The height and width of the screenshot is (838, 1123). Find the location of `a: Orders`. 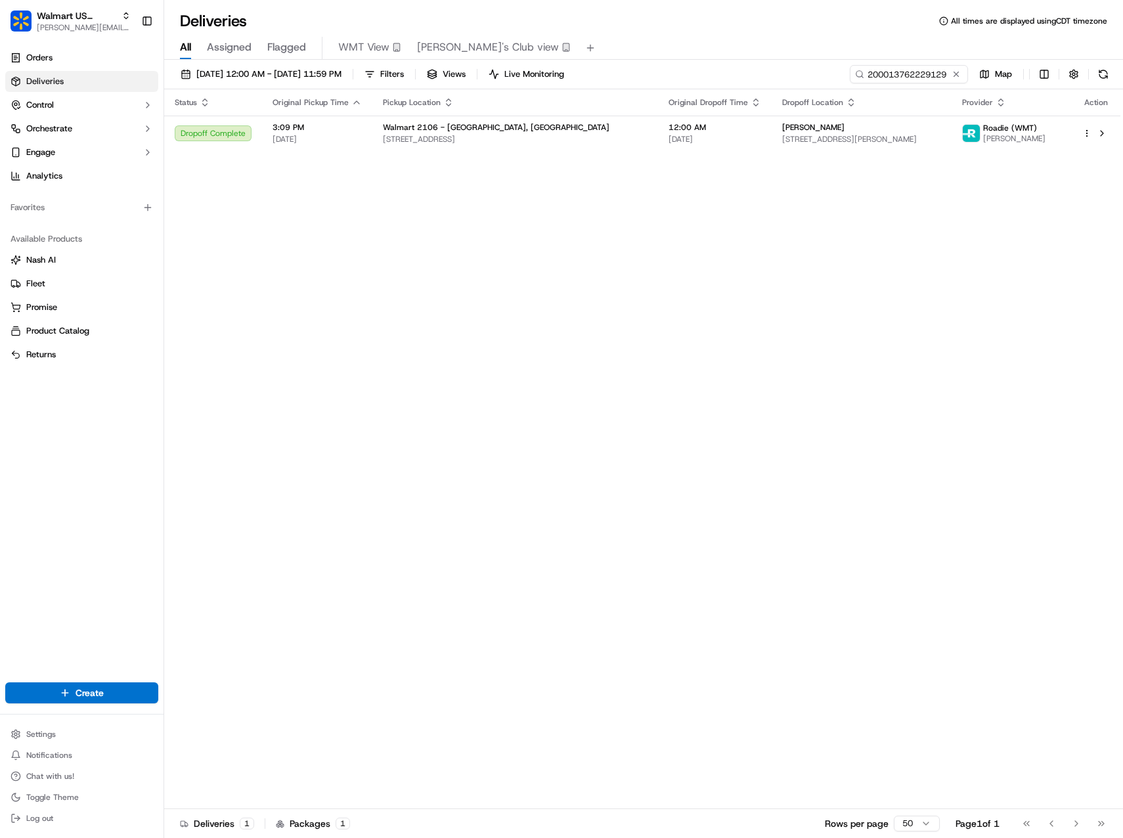

a: Orders is located at coordinates (81, 58).